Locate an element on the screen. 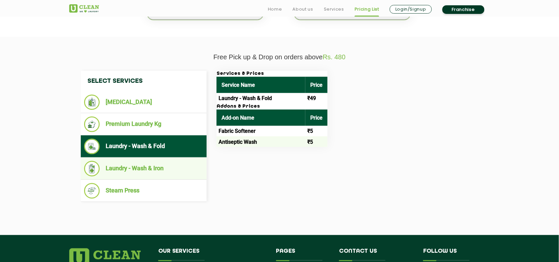  img: Dry Cleaning is located at coordinates (92, 102).